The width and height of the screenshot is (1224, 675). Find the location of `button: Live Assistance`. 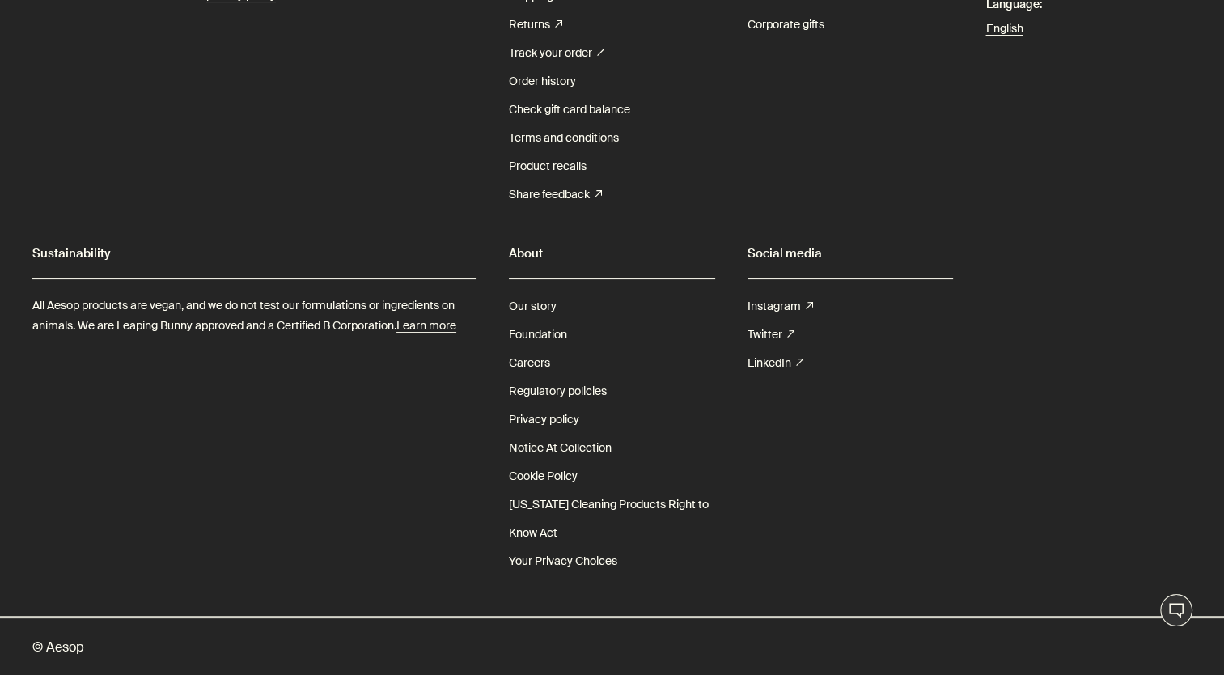

button: Live Assistance is located at coordinates (1176, 610).